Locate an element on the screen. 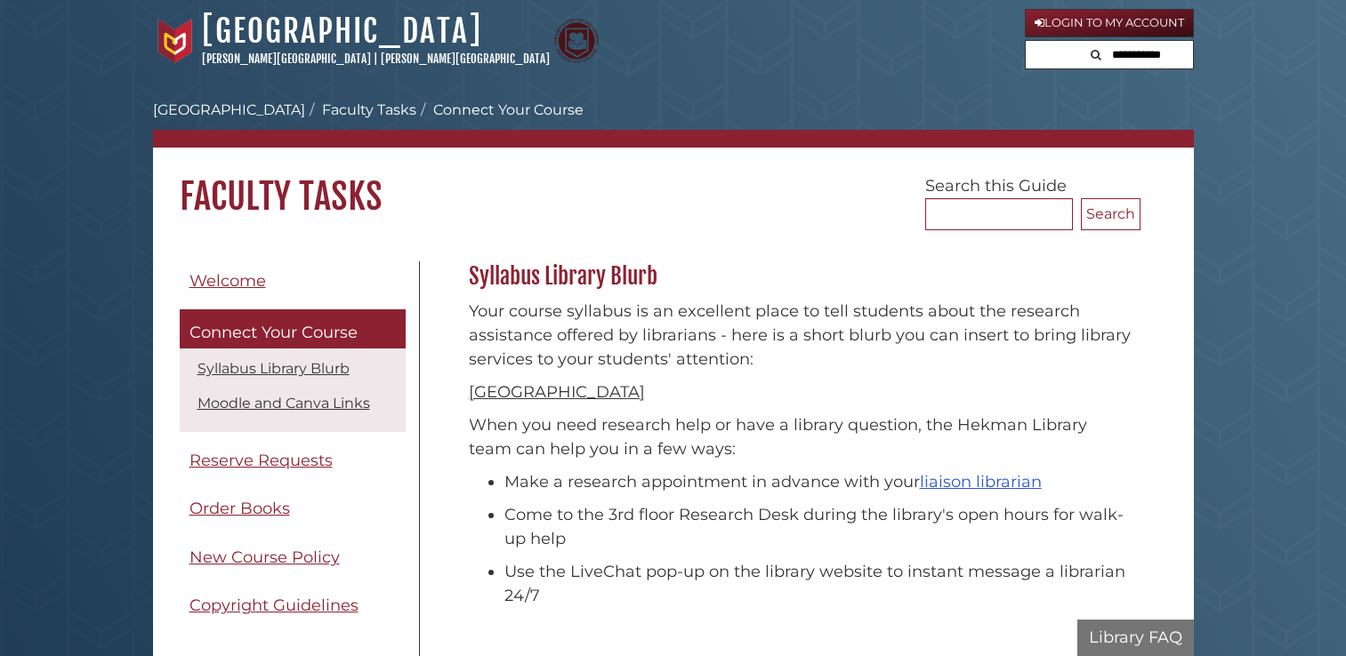 The height and width of the screenshot is (656, 1346). li: Connect Your Course is located at coordinates (500, 110).